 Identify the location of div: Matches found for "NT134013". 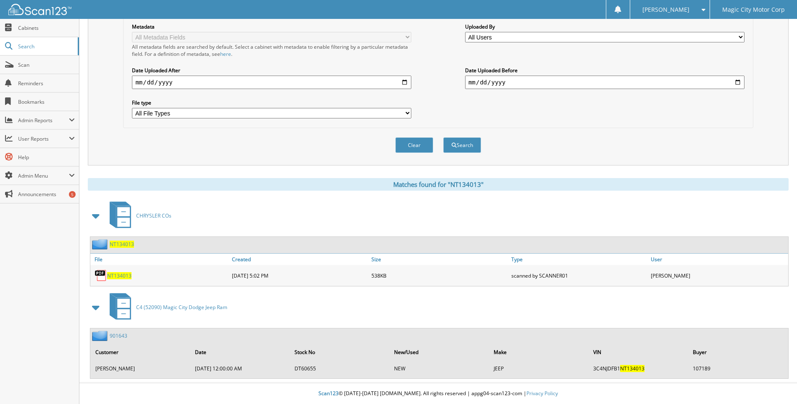
(438, 184).